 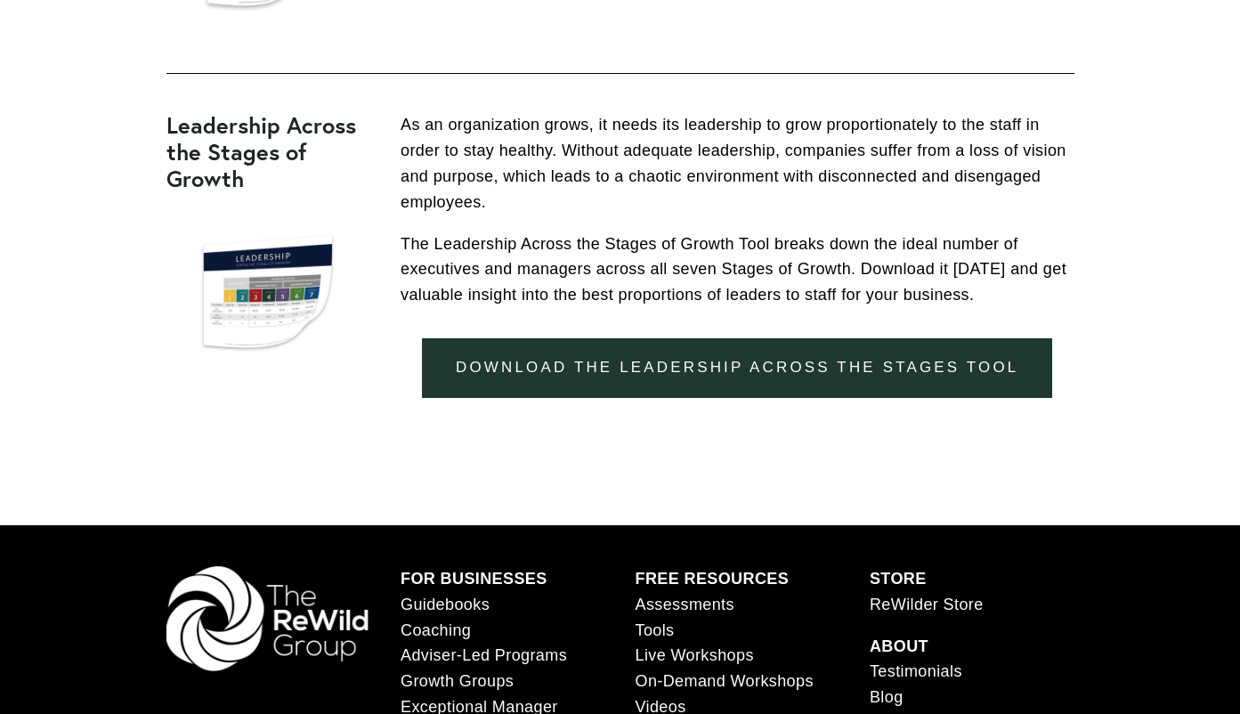 I want to click on a: Adviser-Led Programs, so click(x=484, y=655).